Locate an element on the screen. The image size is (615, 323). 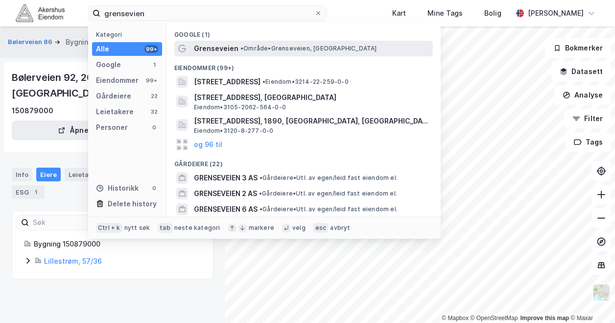
div: velg is located at coordinates (299, 228).